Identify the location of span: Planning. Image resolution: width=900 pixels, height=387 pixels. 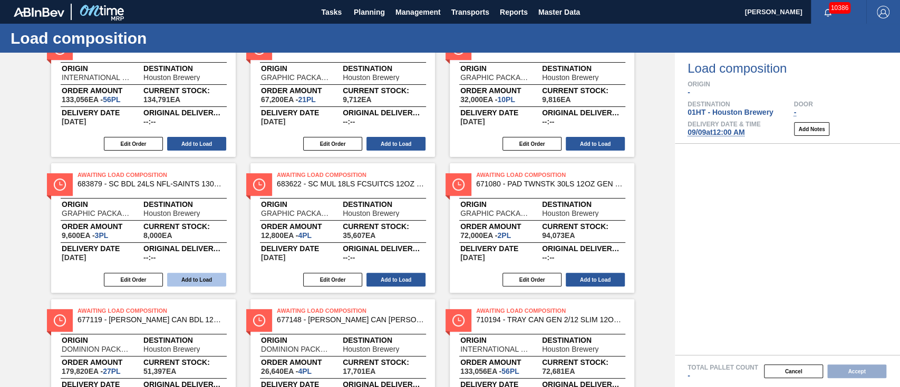
(369, 12).